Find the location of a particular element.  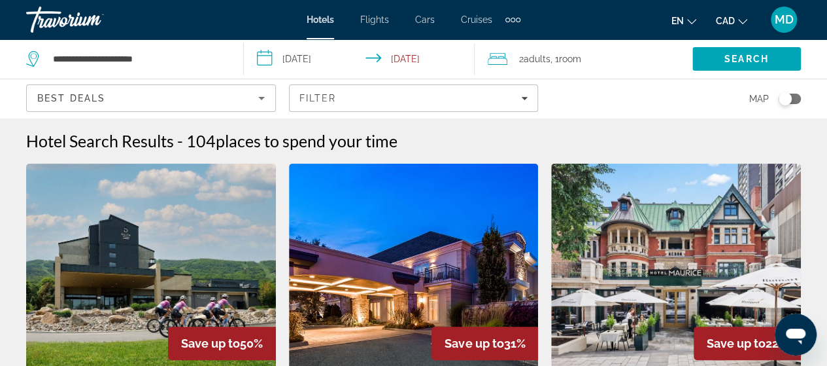

a: Travorium is located at coordinates (92, 20).